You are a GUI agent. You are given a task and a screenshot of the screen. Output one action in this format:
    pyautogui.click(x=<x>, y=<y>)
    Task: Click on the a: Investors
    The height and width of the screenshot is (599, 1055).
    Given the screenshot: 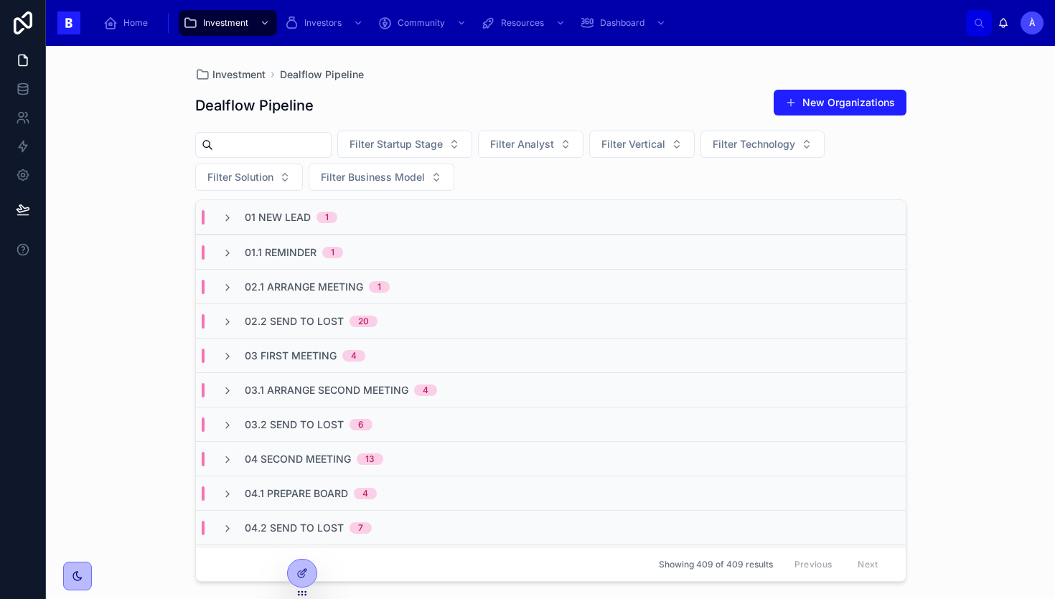 What is the action you would take?
    pyautogui.click(x=325, y=23)
    